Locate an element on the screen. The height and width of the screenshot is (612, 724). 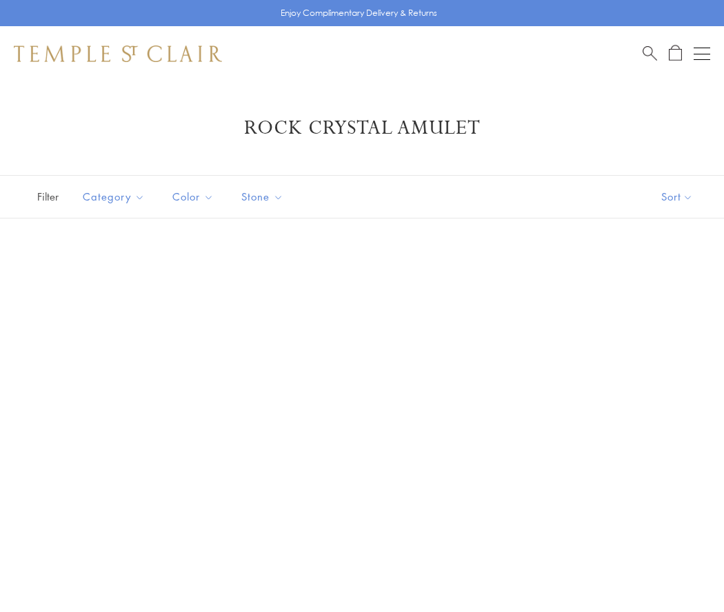
button: Open navigation is located at coordinates (702, 54).